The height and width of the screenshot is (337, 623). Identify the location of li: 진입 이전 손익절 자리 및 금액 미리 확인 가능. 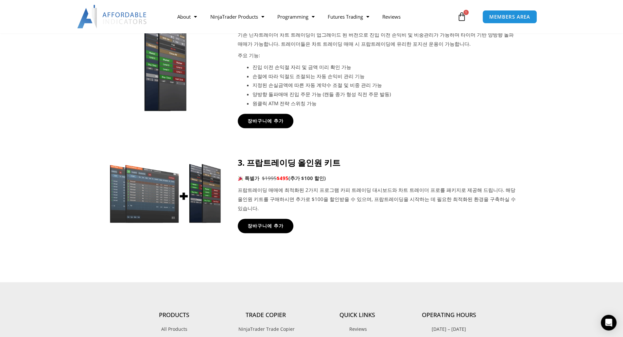
(384, 67).